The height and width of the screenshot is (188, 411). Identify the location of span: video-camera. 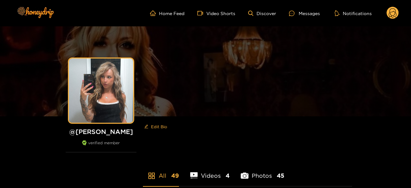
(202, 13).